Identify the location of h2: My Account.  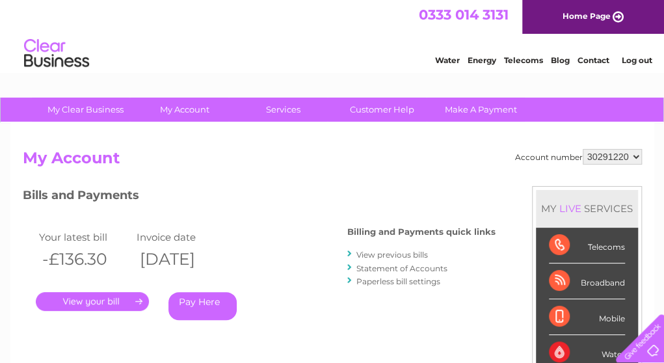
(333, 161).